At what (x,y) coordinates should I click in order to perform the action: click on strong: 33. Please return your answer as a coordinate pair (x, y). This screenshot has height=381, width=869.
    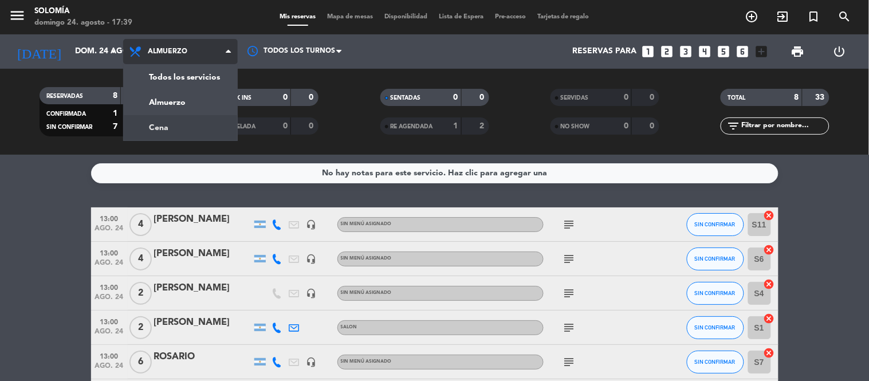
    Looking at the image, I should click on (821, 97).